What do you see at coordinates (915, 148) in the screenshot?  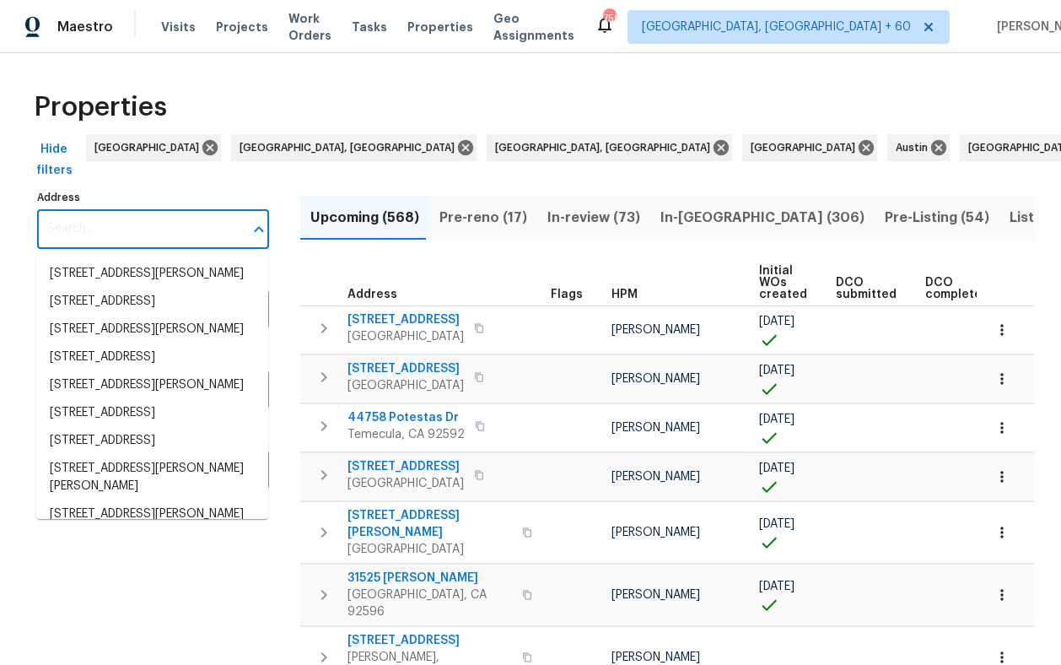 I see `span: Austin` at bounding box center [915, 148].